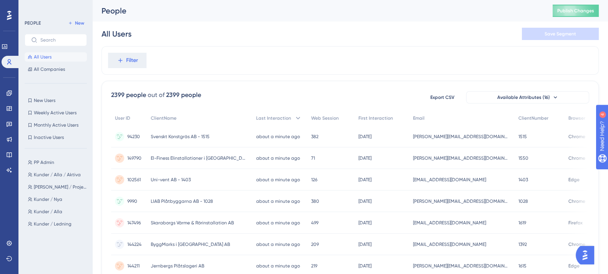 This screenshot has width=608, height=274. What do you see at coordinates (522, 223) in the screenshot?
I see `span: 1619` at bounding box center [522, 223].